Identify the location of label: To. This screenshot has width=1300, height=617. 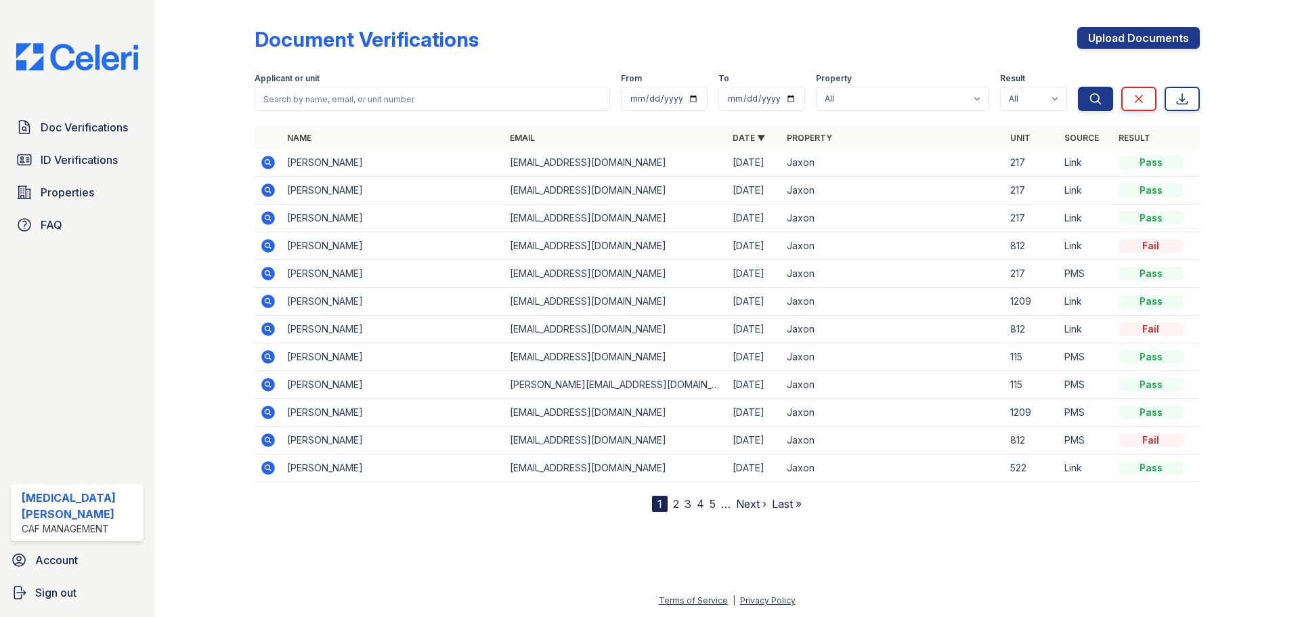
(724, 79).